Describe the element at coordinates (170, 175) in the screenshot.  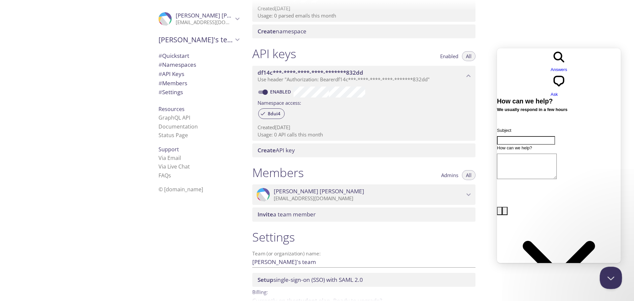
I see `span: s` at that location.